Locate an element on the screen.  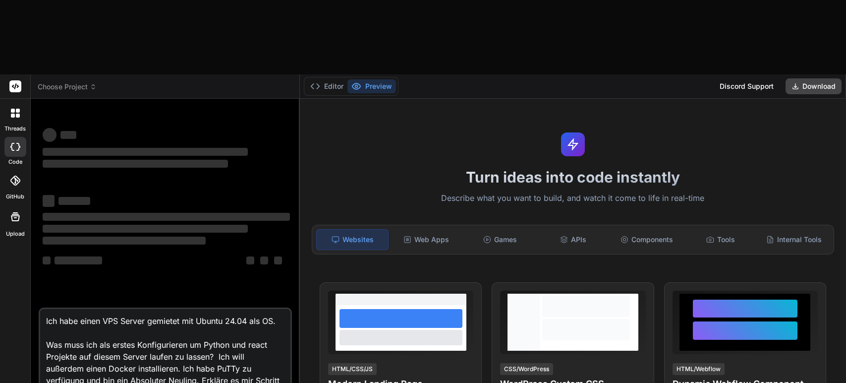
div: Internal Tools is located at coordinates (794, 239).